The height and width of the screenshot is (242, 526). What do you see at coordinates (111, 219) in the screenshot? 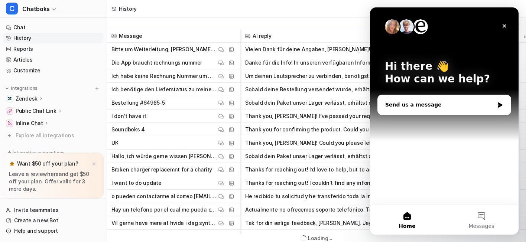
I see `span: Messages` at bounding box center [111, 219].